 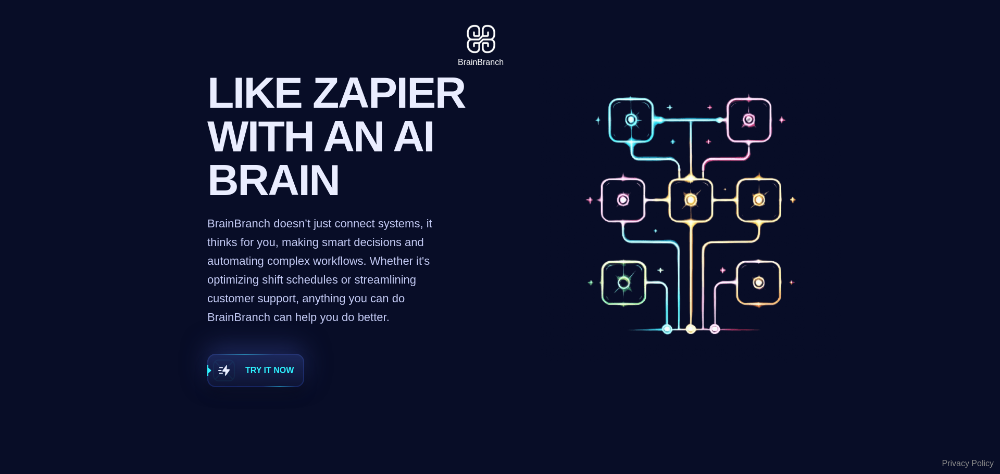 What do you see at coordinates (322, 271) in the screenshot?
I see `p: BrainBranch doesn’t just connect systems, it thinks for you, making smart decisions and automatin...` at bounding box center [322, 271].